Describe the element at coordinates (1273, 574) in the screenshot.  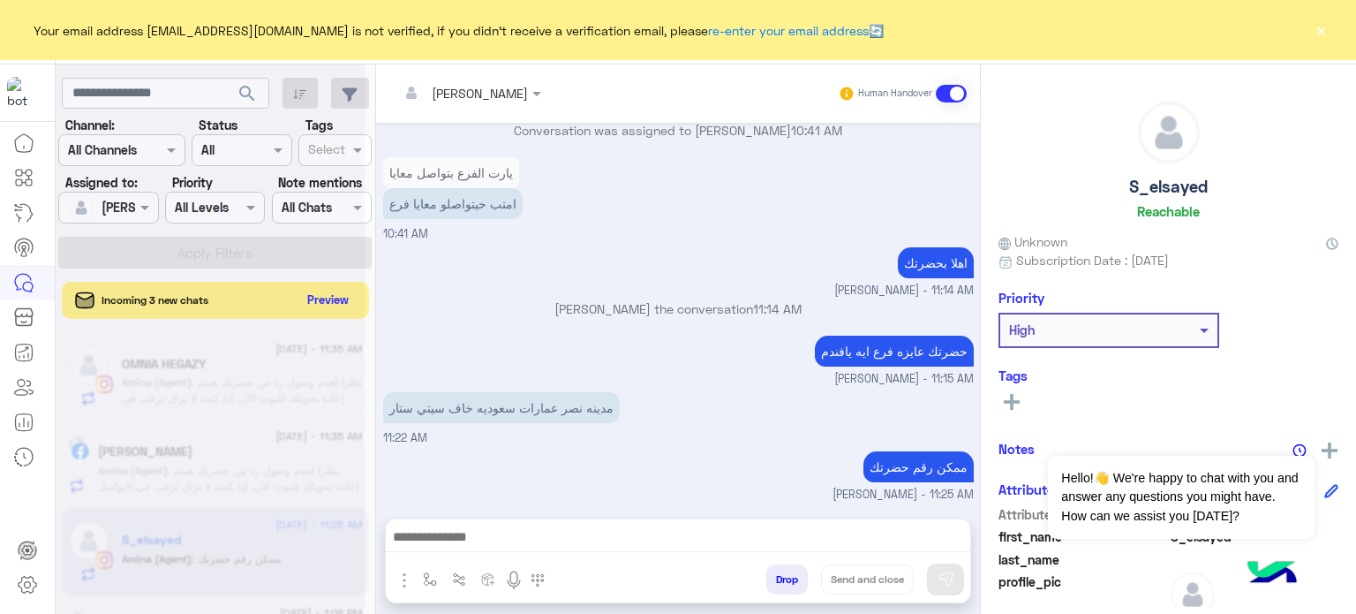
I see `img: hulul-logo.png` at that location.